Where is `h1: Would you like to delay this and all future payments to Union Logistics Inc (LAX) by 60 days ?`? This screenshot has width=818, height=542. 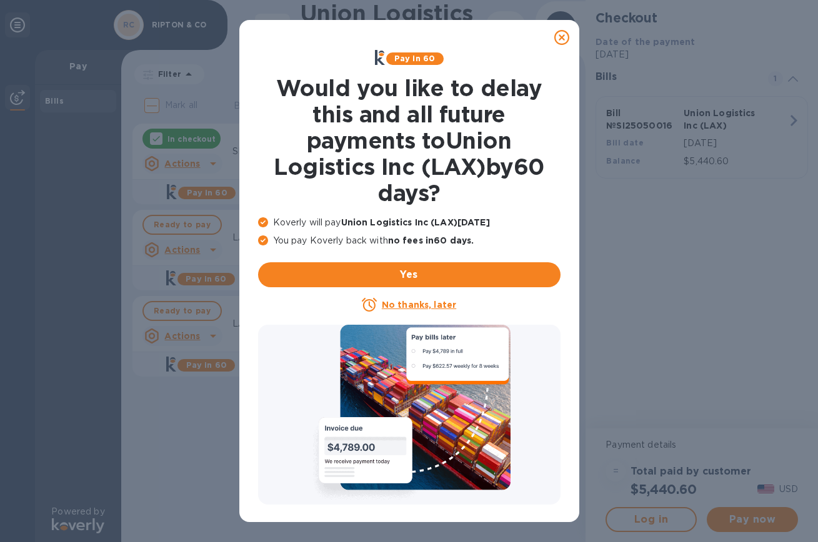
h1: Would you like to delay this and all future payments to Union Logistics Inc (LAX) by 60 days ? is located at coordinates (409, 141).